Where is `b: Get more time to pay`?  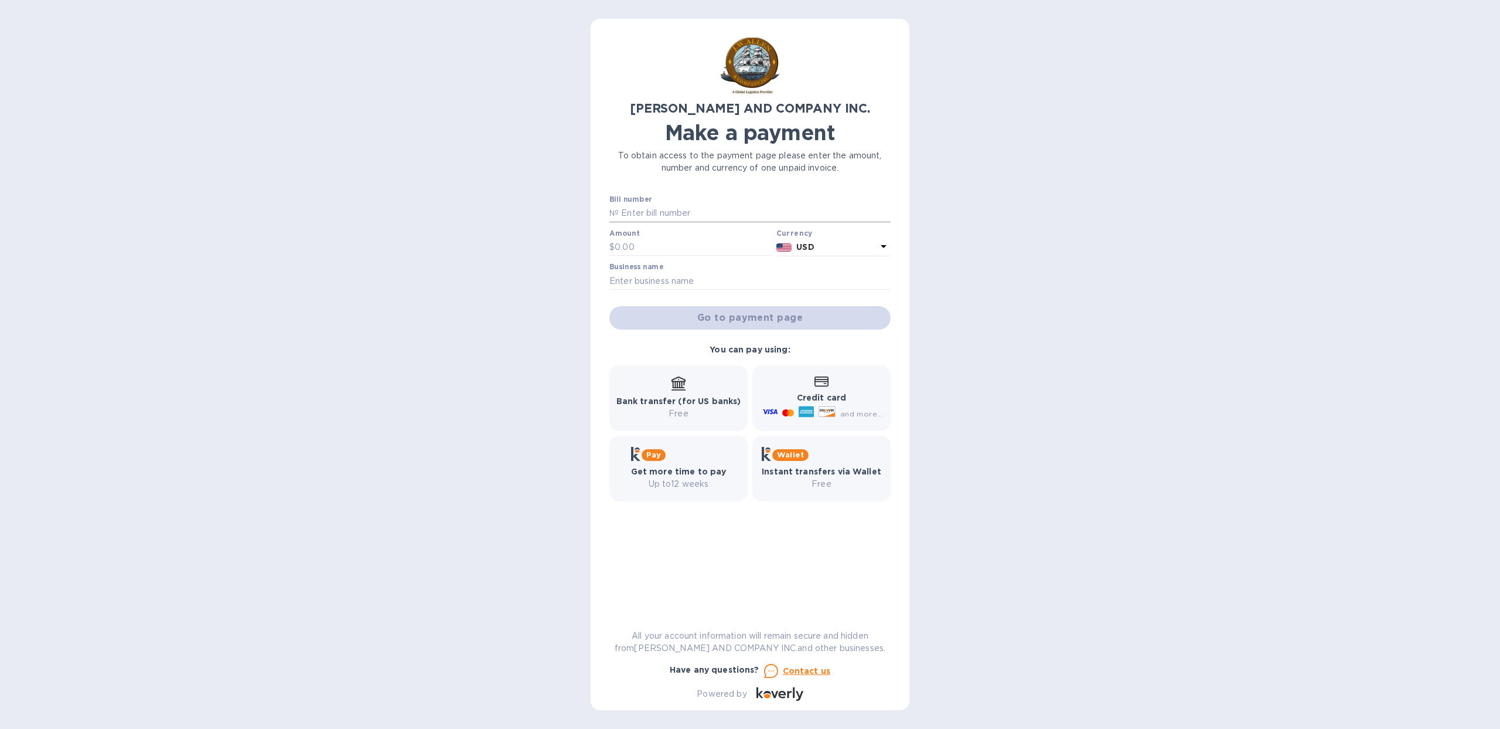
b: Get more time to pay is located at coordinates (679, 471).